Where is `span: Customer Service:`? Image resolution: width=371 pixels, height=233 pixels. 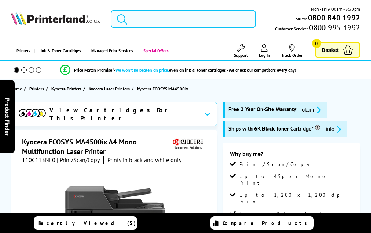
span: Customer Service: is located at coordinates (317, 28).